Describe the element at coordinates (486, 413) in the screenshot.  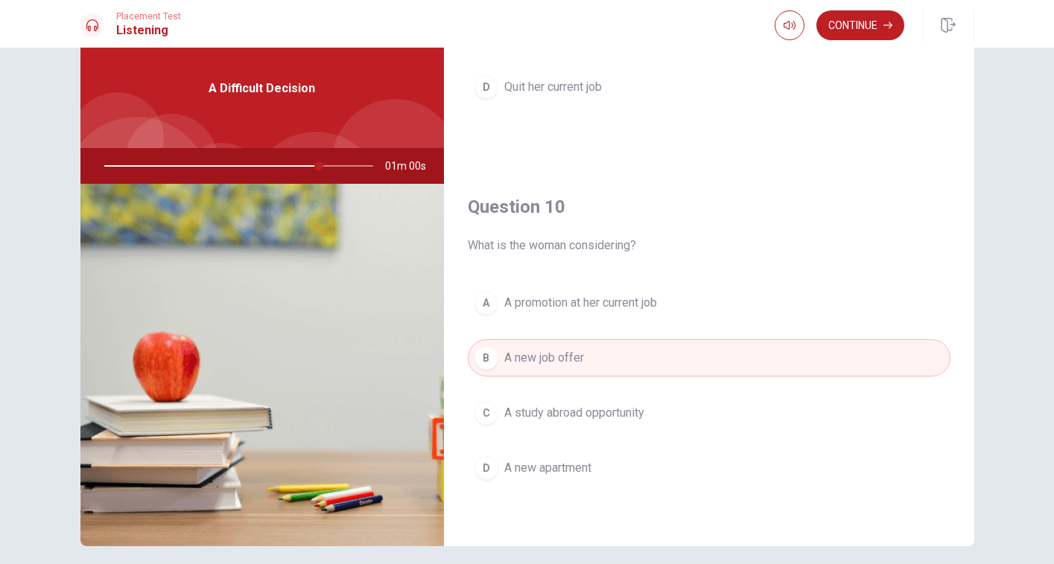
I see `div: C` at that location.